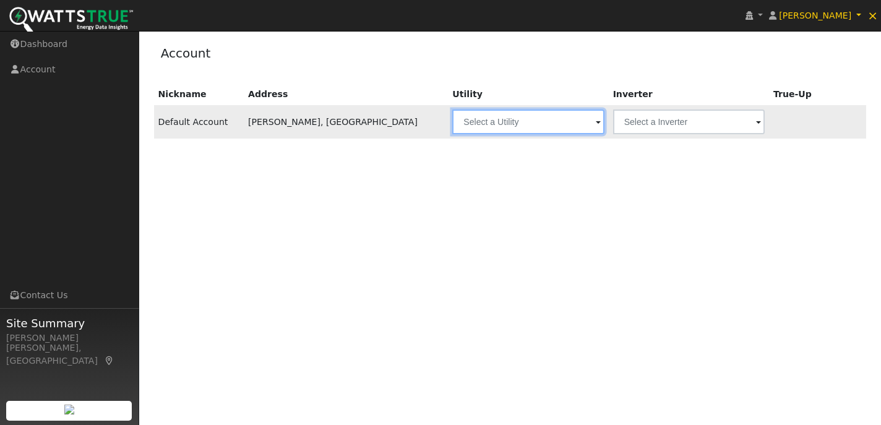  I want to click on a: Account, so click(186, 53).